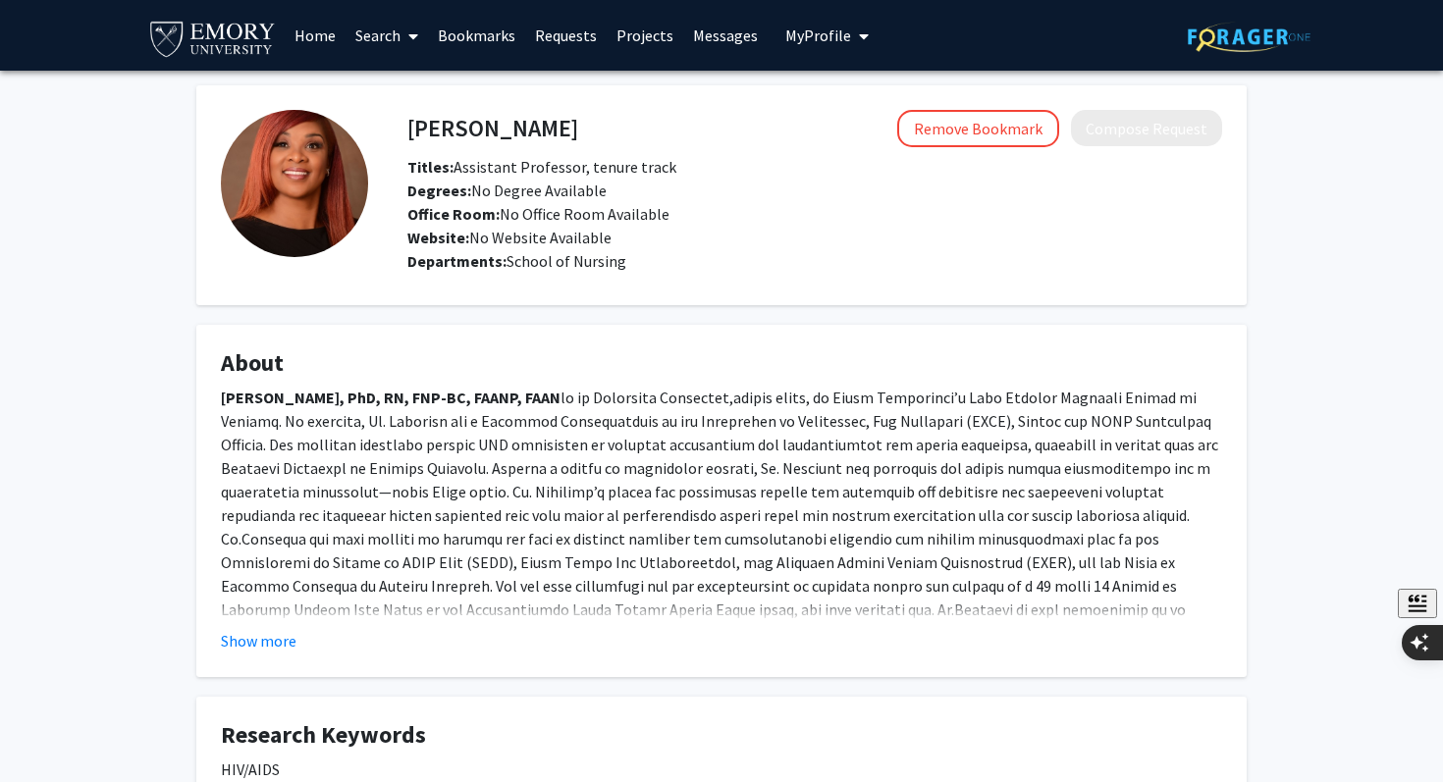  What do you see at coordinates (315, 35) in the screenshot?
I see `a: Home` at bounding box center [315, 35].